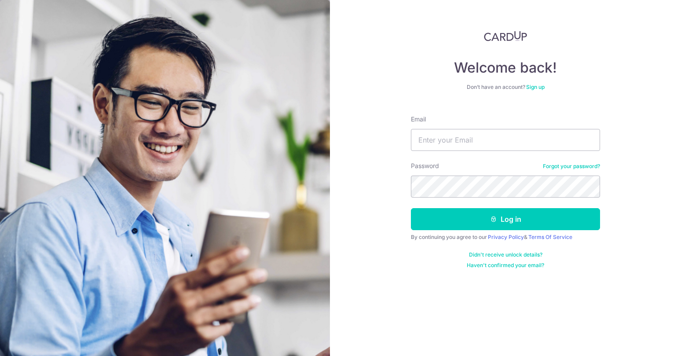 This screenshot has height=356, width=681. What do you see at coordinates (572, 166) in the screenshot?
I see `a: Forgot your password?` at bounding box center [572, 166].